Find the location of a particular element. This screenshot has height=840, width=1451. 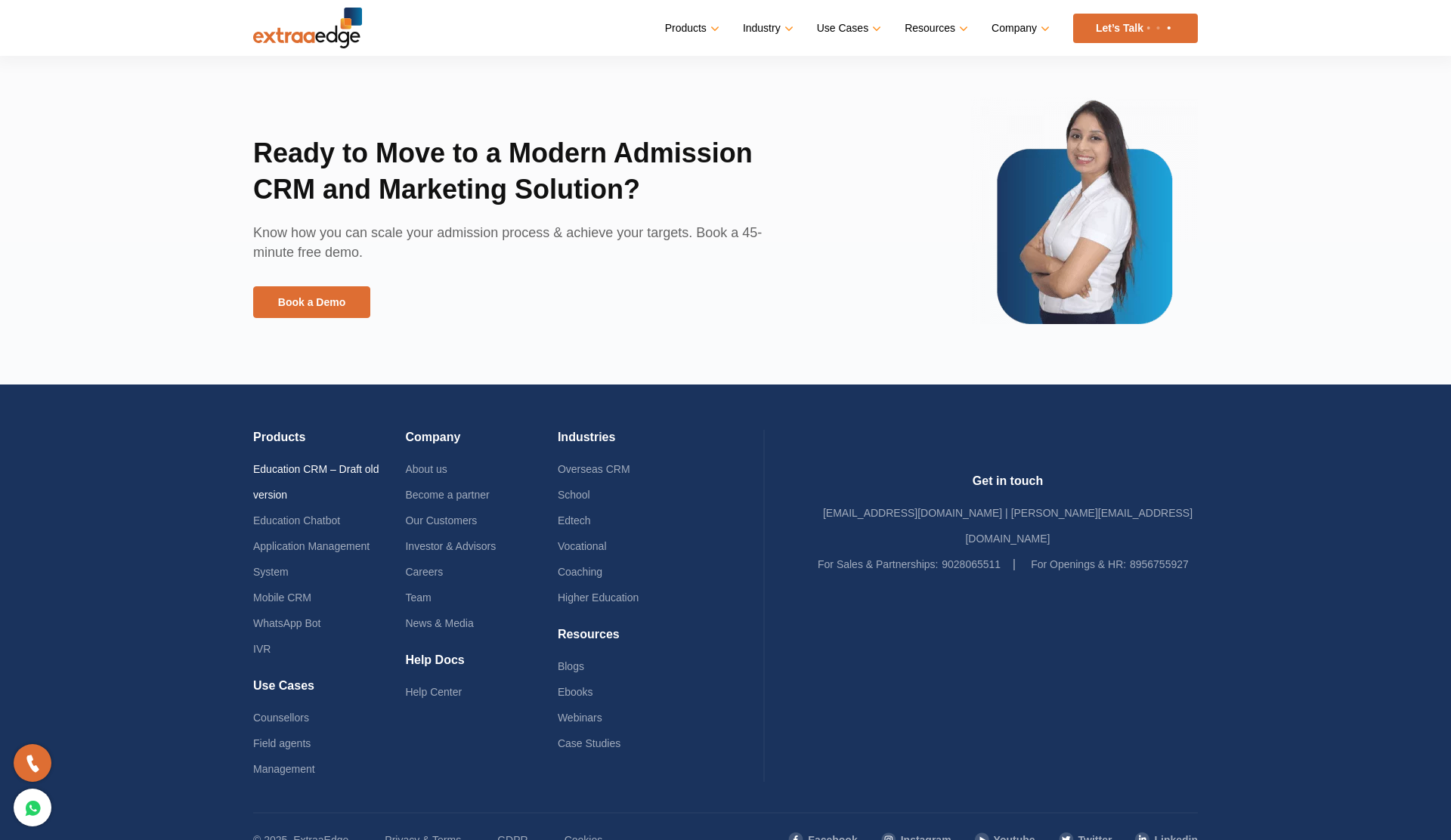

a: Management is located at coordinates (284, 769).